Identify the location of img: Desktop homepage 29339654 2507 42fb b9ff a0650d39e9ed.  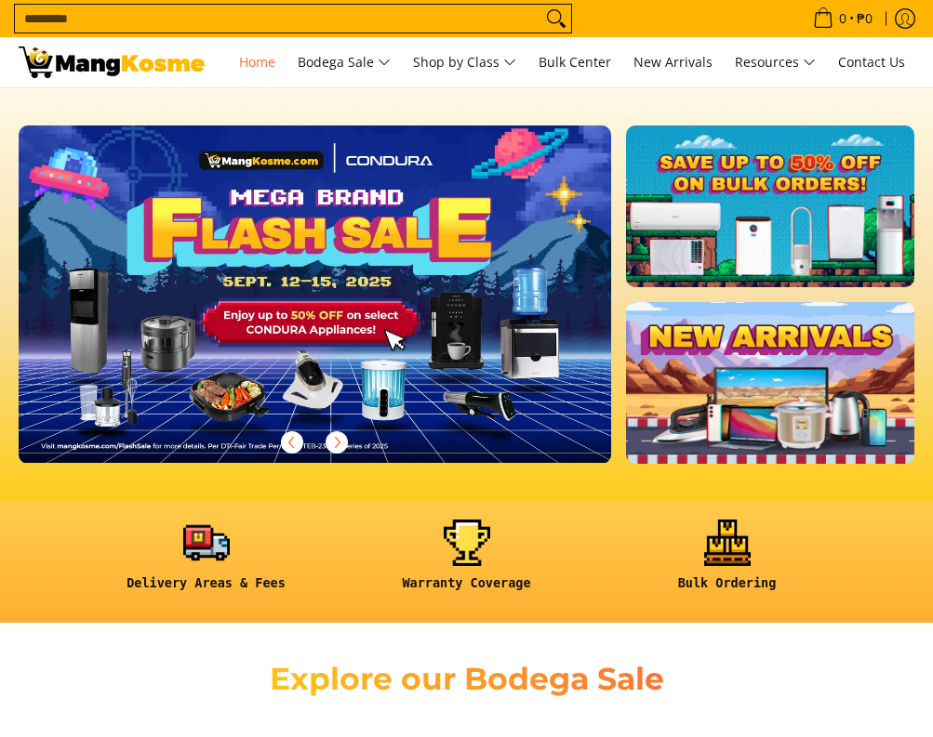
(314, 294).